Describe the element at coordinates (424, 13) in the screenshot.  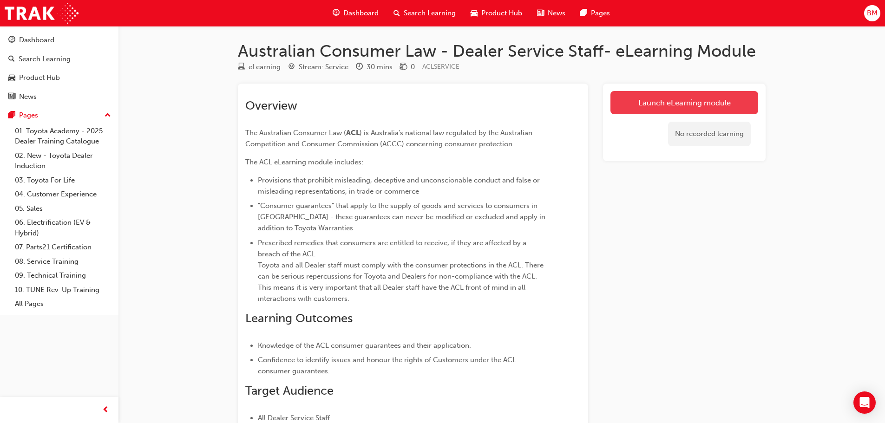
I see `a: search-iconSearch Learning` at that location.